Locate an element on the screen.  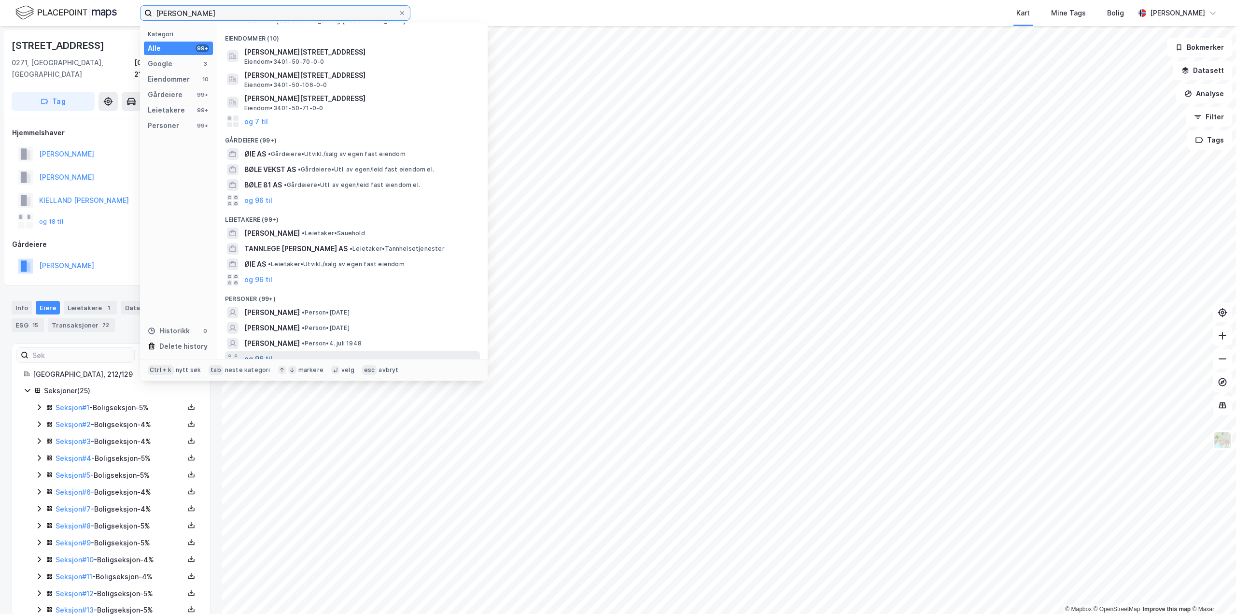
div: 72 is located at coordinates (106, 325).